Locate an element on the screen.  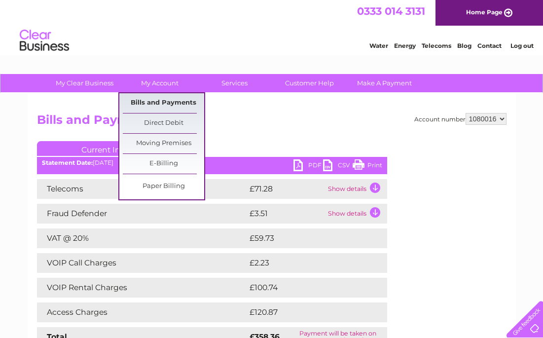
a: Make A Payment is located at coordinates (384, 83).